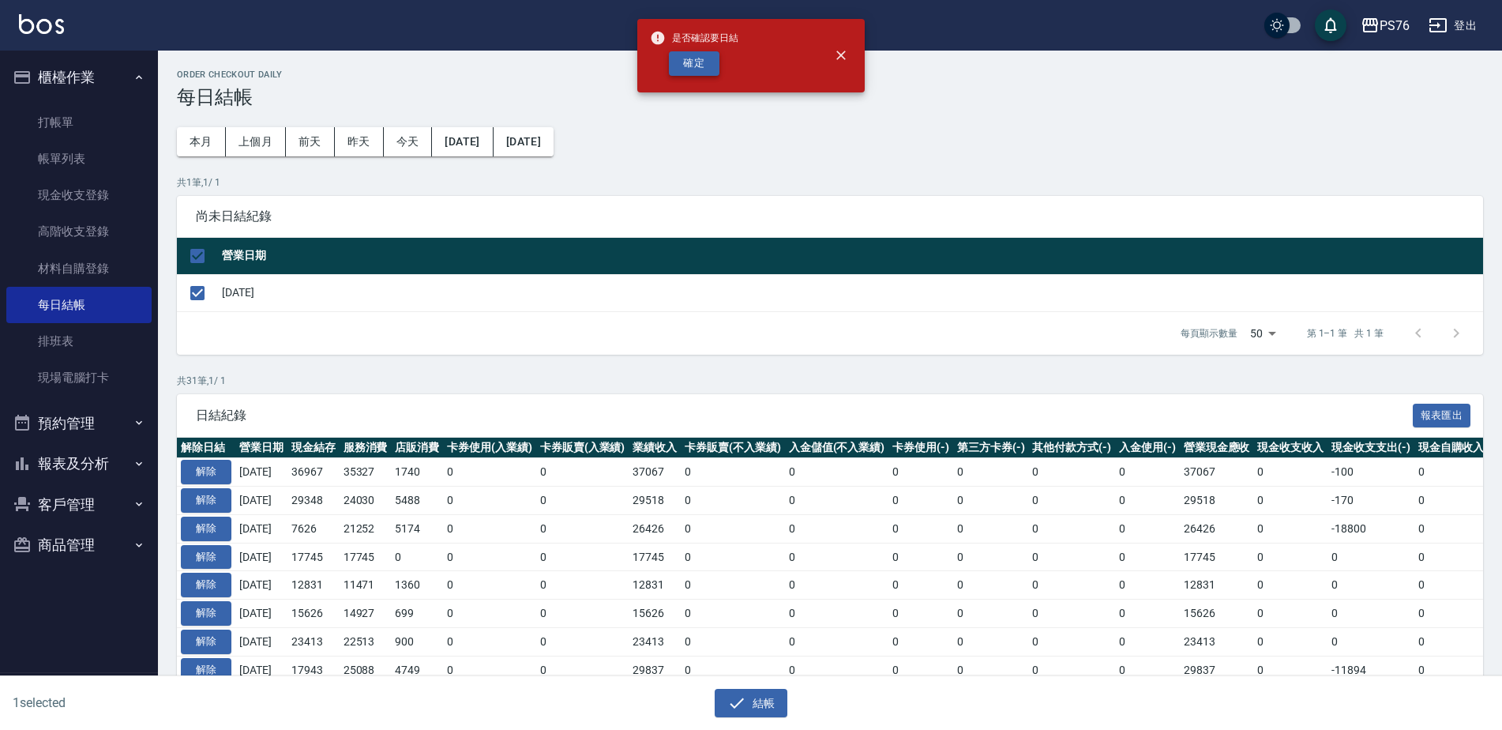 The image size is (1502, 730). What do you see at coordinates (417, 585) in the screenshot?
I see `td: 1360` at bounding box center [417, 585].